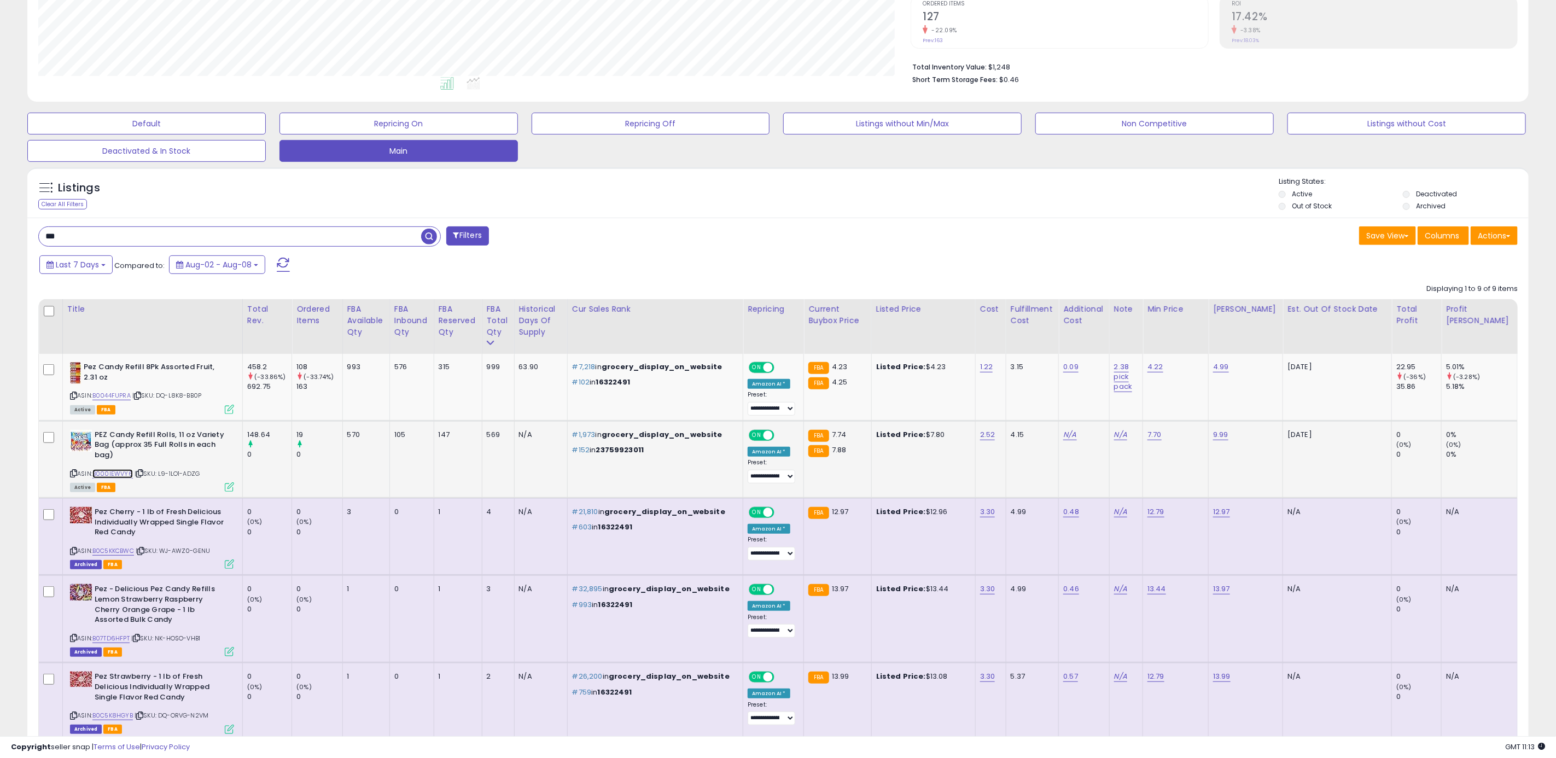 The image size is (1556, 758). What do you see at coordinates (217, 265) in the screenshot?
I see `button: Aug-02 - Aug-08` at bounding box center [217, 265].